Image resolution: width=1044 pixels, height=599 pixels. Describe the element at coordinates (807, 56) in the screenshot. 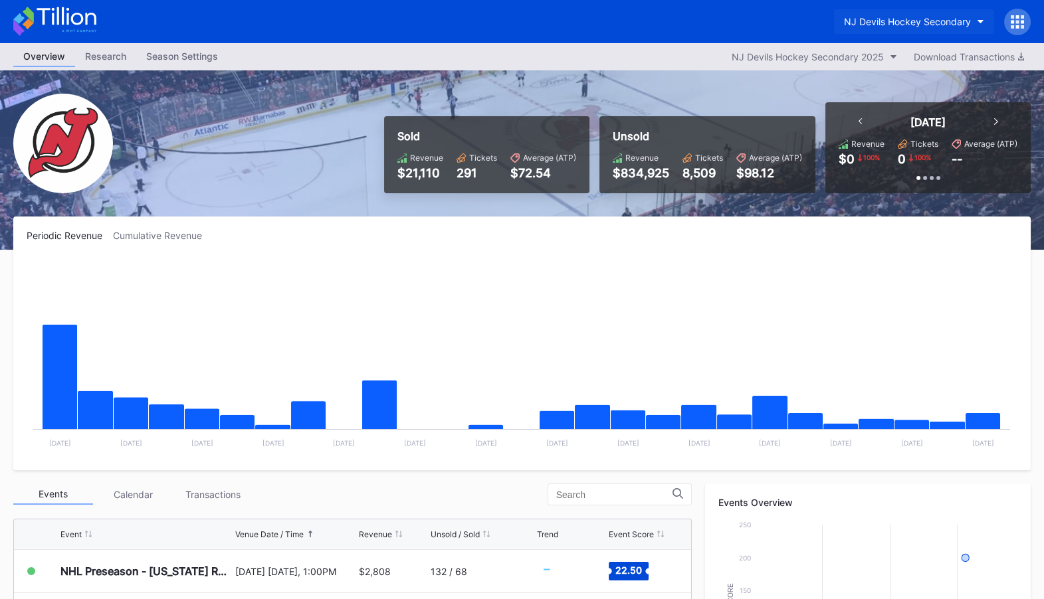

I see `div: NJ Devils Hockey Secondary 2025` at that location.